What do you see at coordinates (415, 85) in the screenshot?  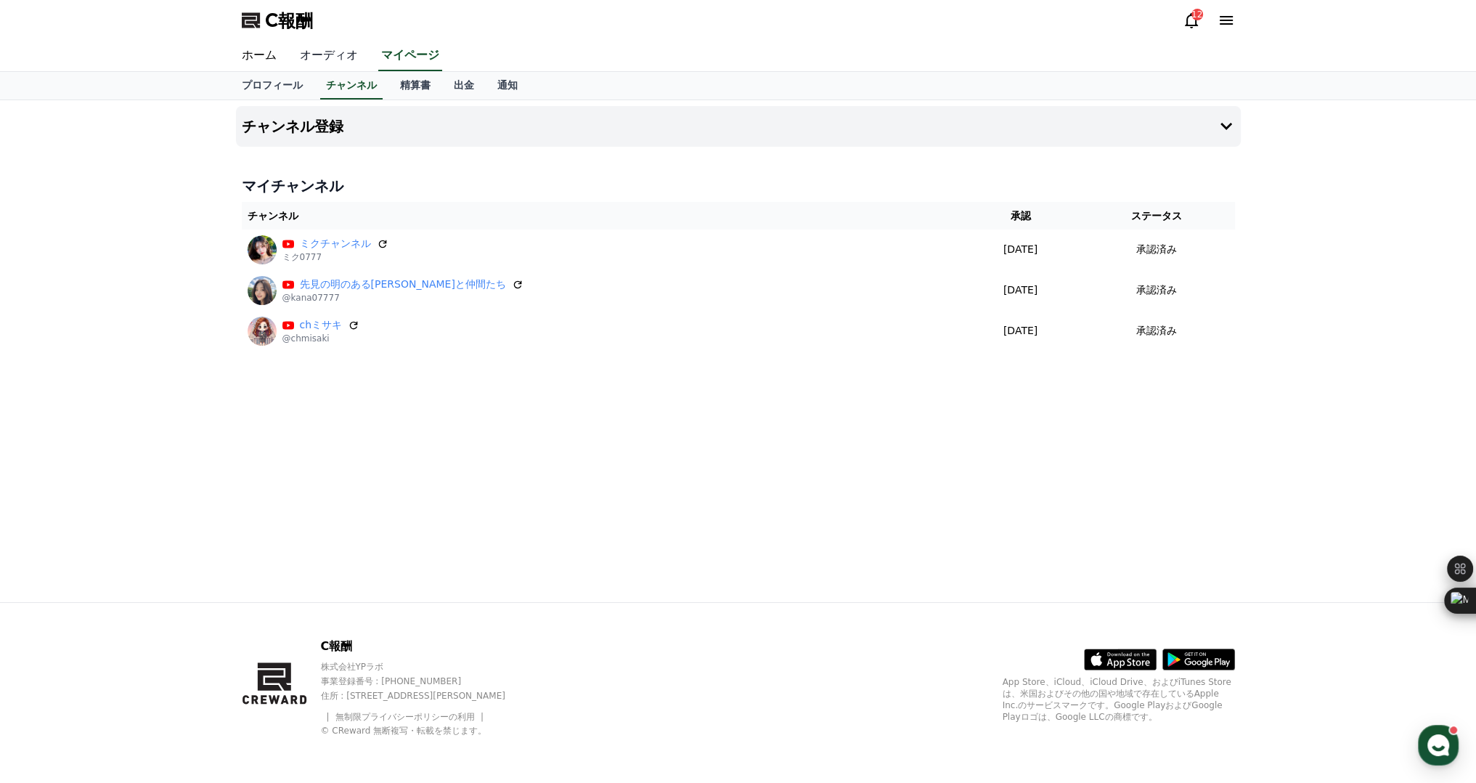 I see `font: 精算書` at bounding box center [415, 85].